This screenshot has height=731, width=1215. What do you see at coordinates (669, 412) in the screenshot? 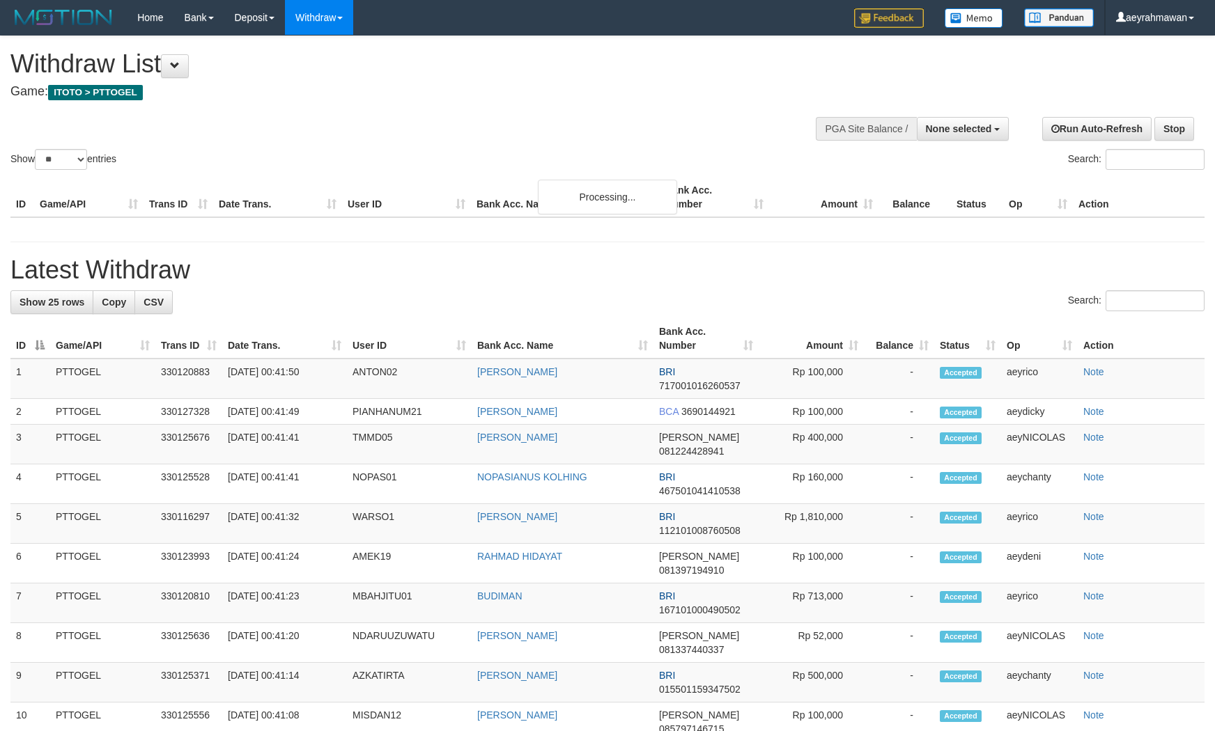
I see `span: BCA` at bounding box center [669, 412].